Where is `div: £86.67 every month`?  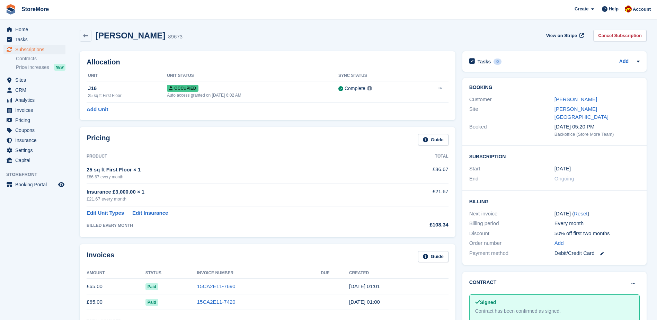
div: £86.67 every month is located at coordinates (233, 177).